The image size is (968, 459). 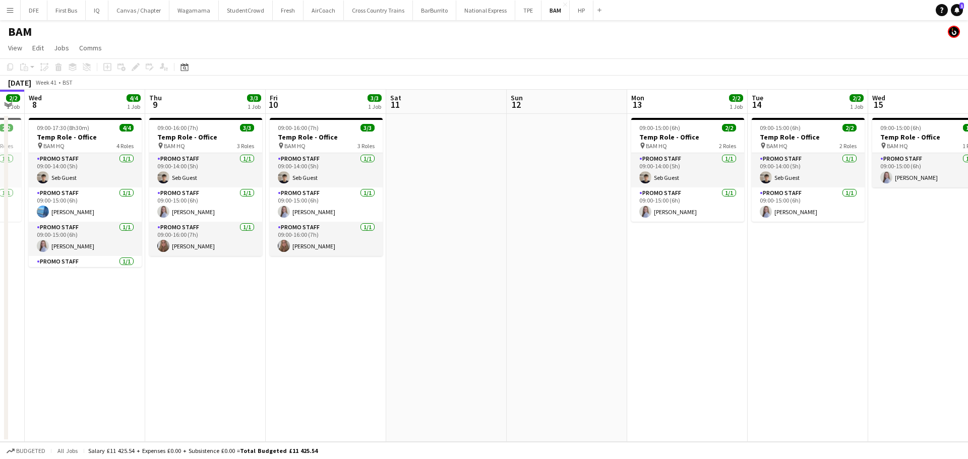 I want to click on a: Comms, so click(x=90, y=48).